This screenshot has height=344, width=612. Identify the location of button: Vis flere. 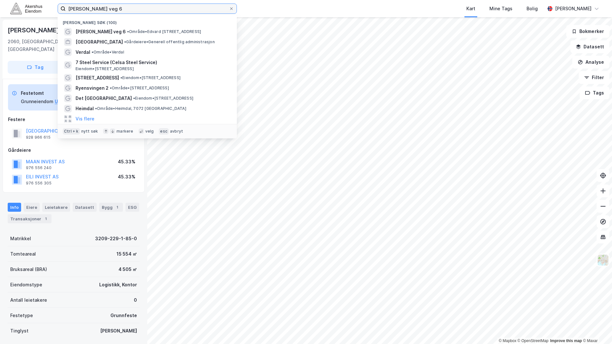
(85, 119).